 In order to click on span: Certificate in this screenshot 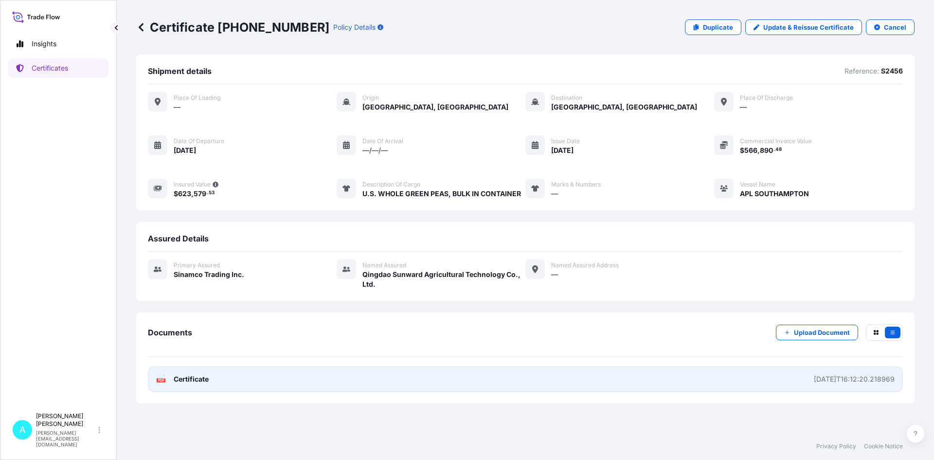, I will do `click(191, 379)`.